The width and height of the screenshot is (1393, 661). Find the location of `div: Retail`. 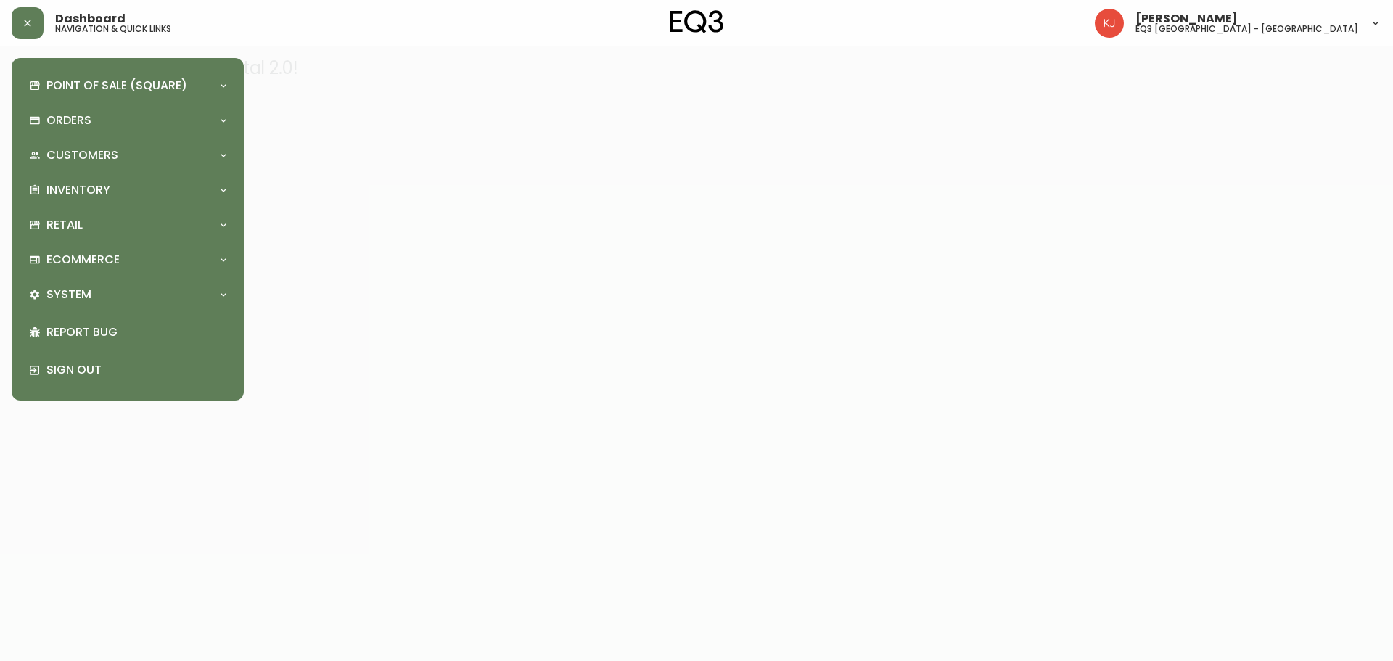

div: Retail is located at coordinates (128, 225).